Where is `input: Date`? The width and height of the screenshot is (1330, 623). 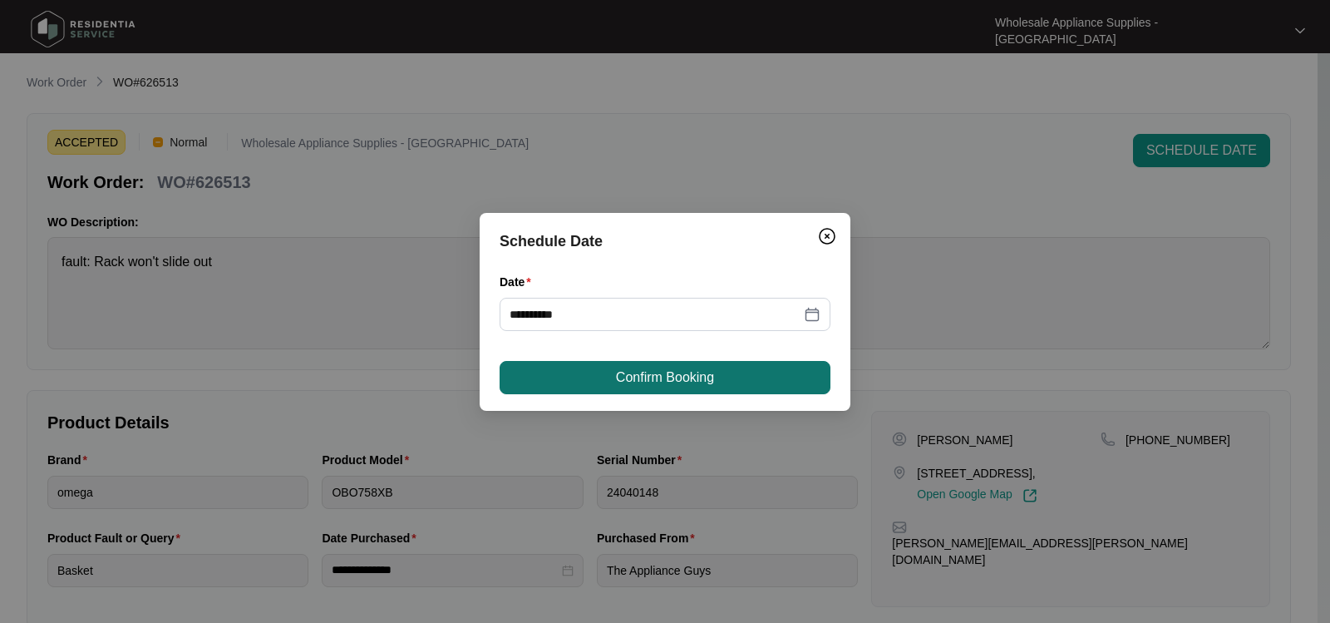
input: Date is located at coordinates (655, 314).